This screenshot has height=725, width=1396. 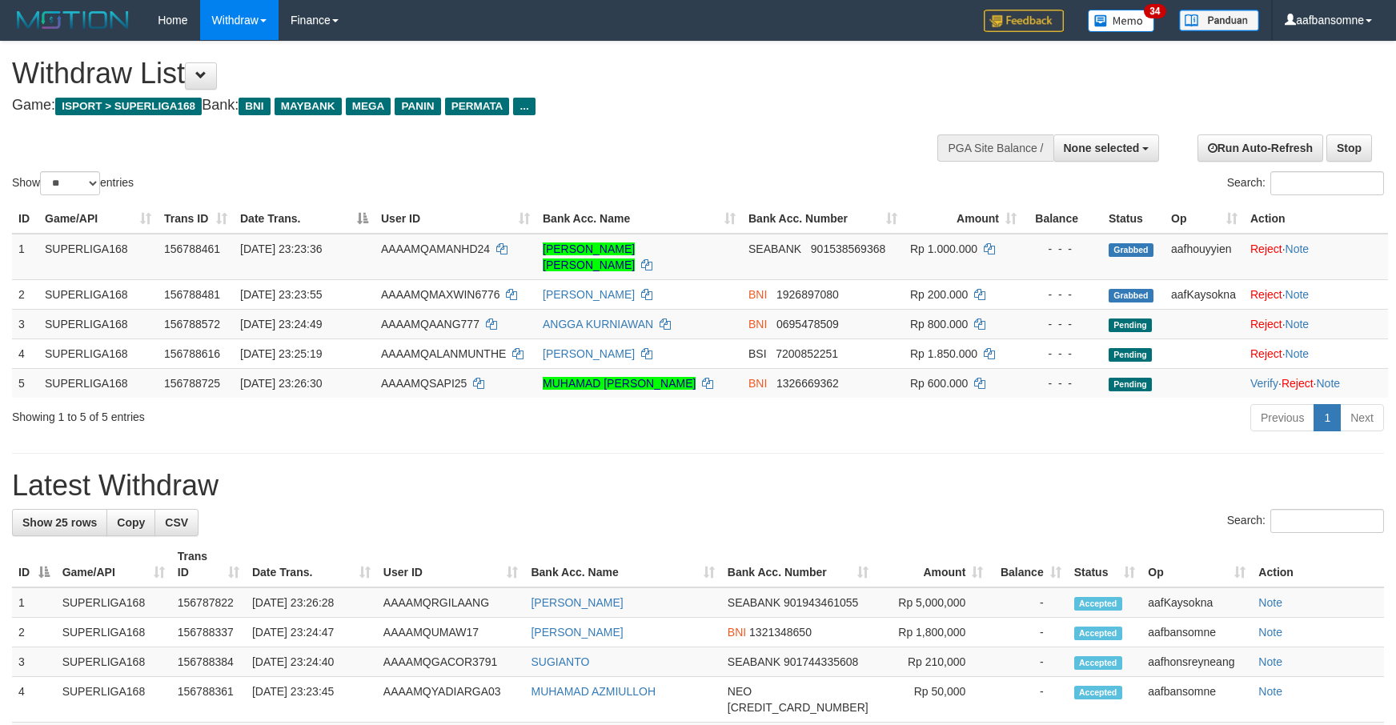 I want to click on th: Action, so click(x=1316, y=219).